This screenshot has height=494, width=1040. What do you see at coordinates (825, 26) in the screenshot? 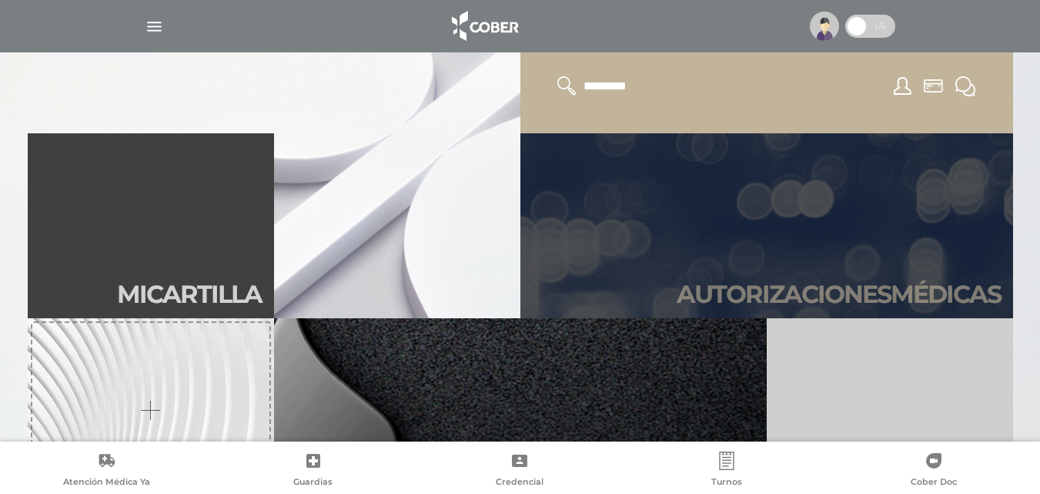
I see `img: profile-placeholder.svg` at bounding box center [825, 26].